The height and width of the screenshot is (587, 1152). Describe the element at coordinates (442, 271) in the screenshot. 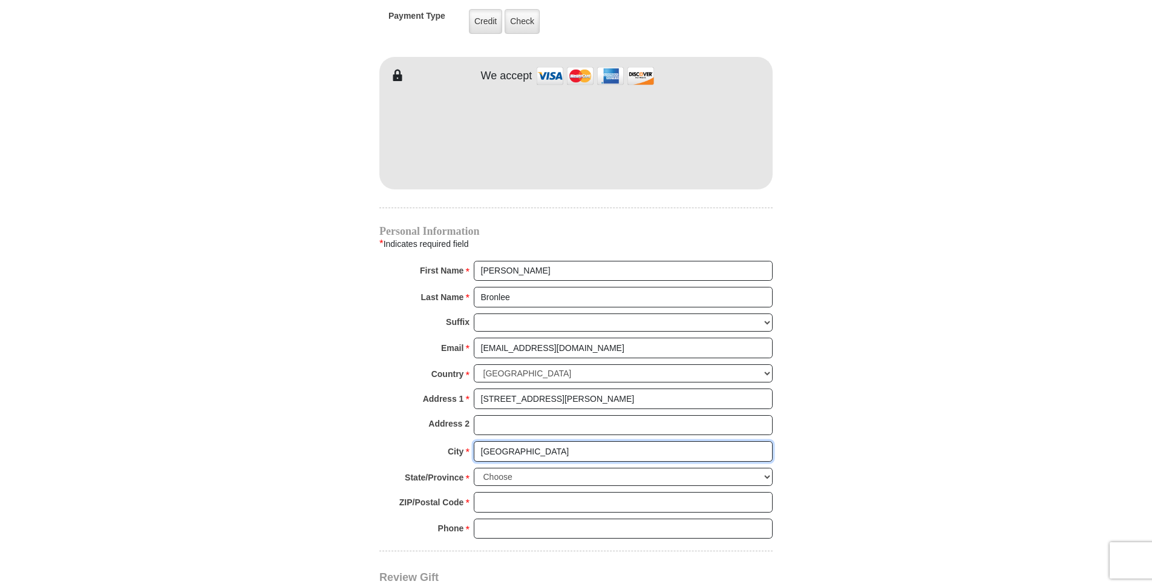

I see `strong: First Name` at that location.